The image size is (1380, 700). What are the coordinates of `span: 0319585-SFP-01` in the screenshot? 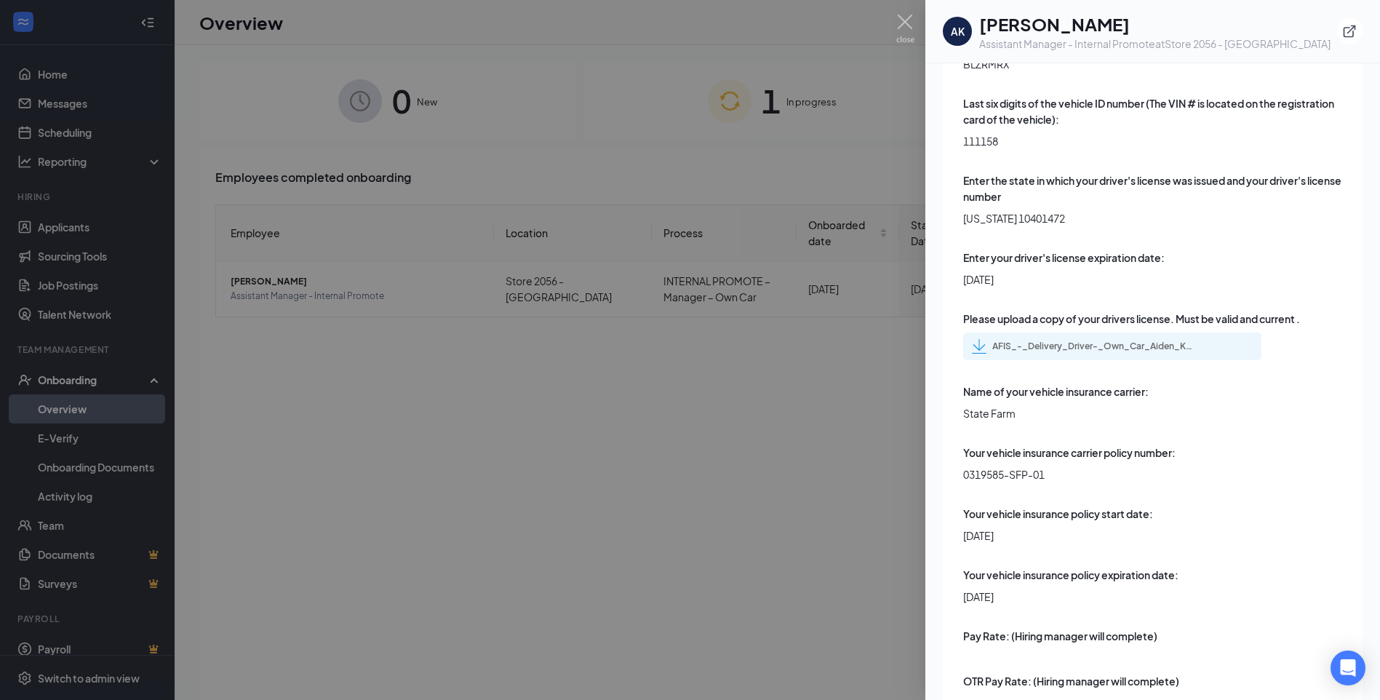 It's located at (1154, 474).